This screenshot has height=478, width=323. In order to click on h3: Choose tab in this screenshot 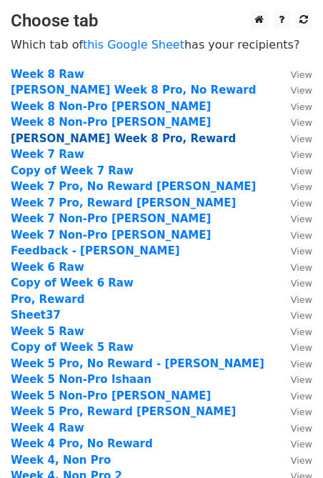, I will do `click(161, 21)`.